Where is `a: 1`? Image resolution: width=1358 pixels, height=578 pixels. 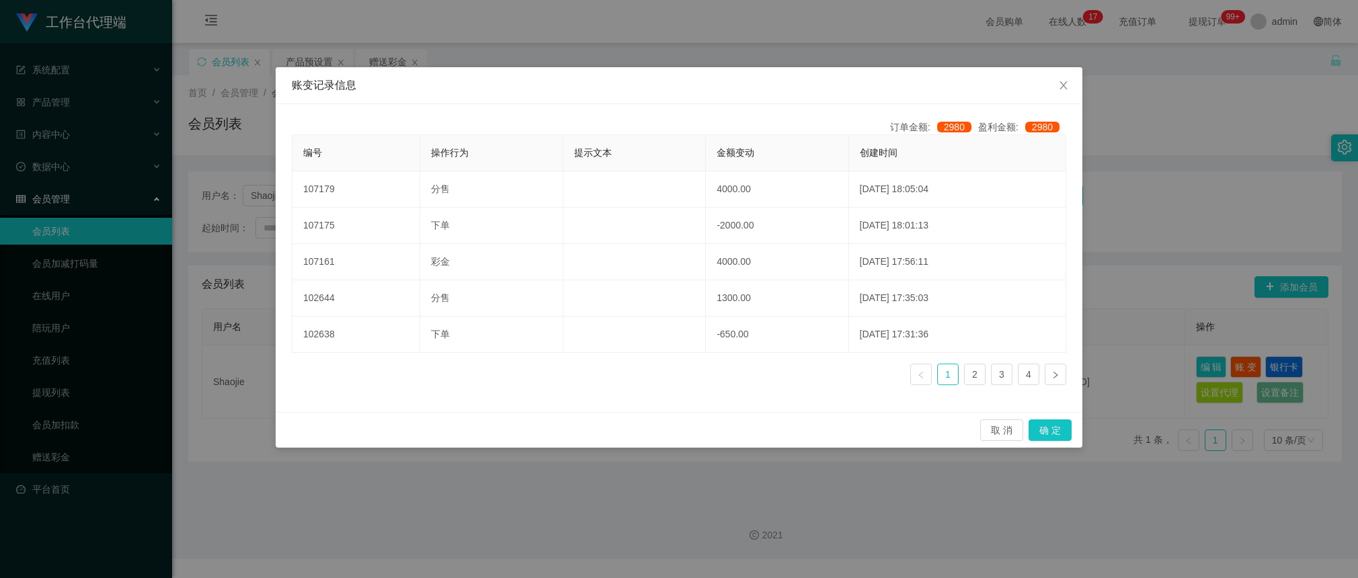
a: 1 is located at coordinates (948, 374).